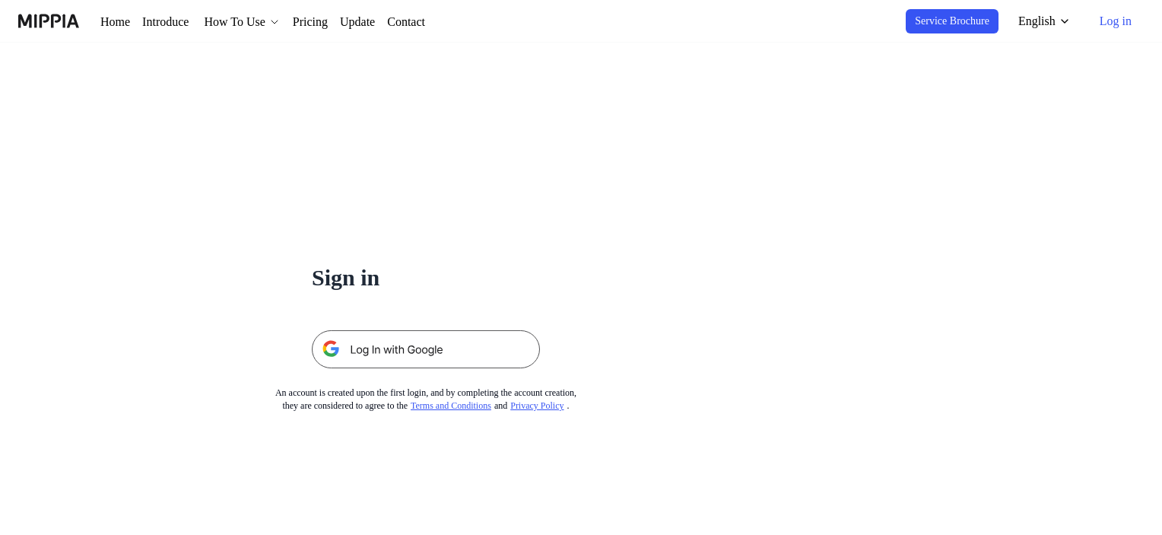 The height and width of the screenshot is (535, 1162). I want to click on h1: Sign in, so click(426, 278).